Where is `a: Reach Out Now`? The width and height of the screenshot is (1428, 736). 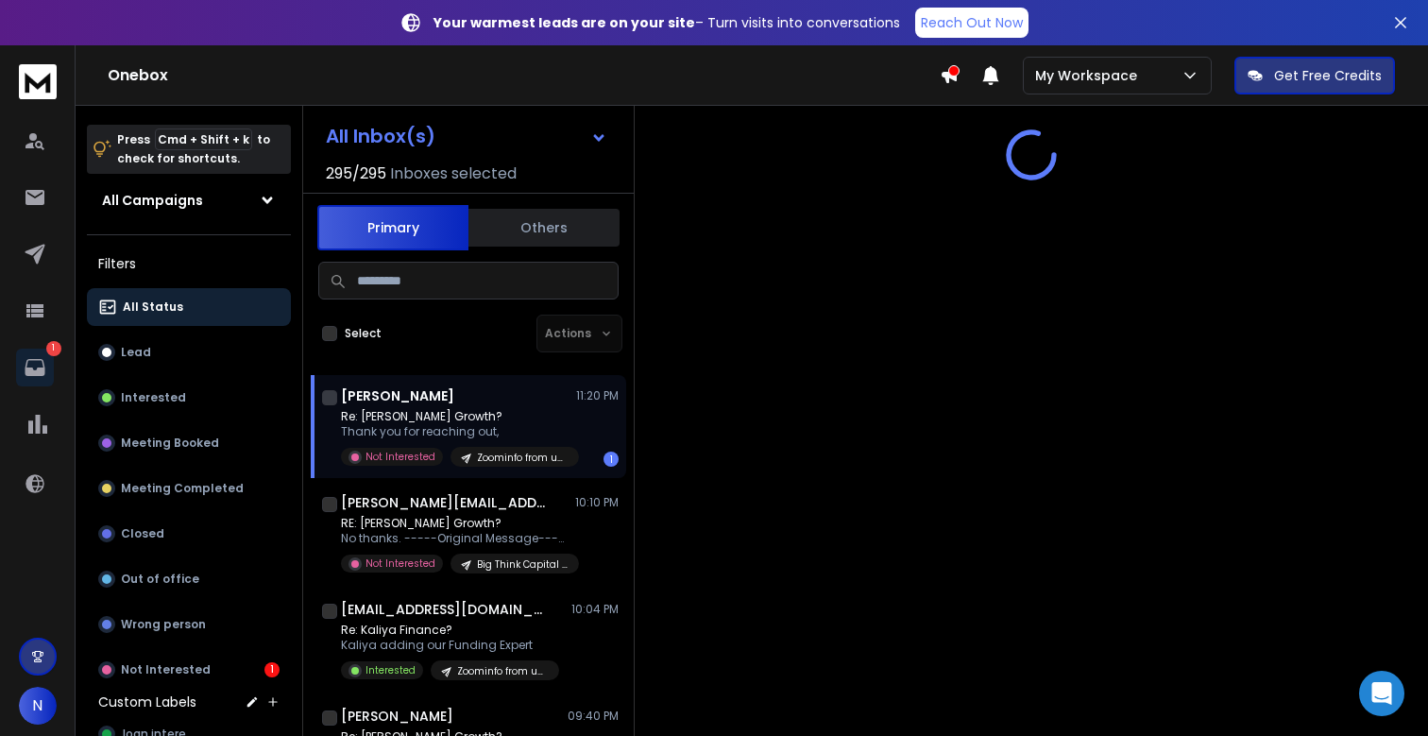 a: Reach Out Now is located at coordinates (972, 23).